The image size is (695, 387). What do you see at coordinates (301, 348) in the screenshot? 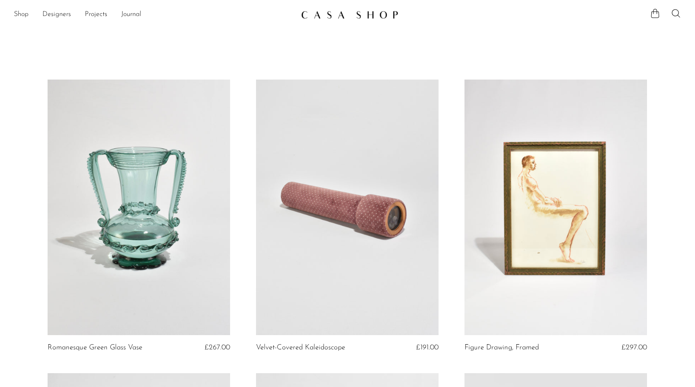
I see `a: Velvet-Covered Kaleidoscope` at bounding box center [301, 348].